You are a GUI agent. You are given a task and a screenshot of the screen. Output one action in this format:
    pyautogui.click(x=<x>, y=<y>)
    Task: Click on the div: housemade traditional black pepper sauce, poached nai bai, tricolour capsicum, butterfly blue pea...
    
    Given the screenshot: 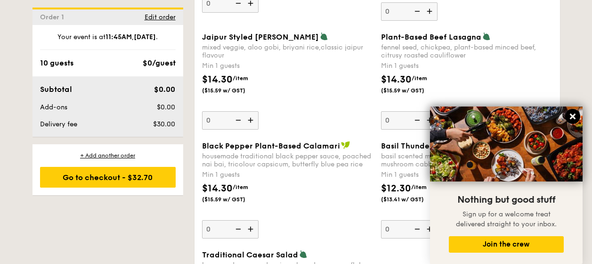 What is the action you would take?
    pyautogui.click(x=288, y=160)
    